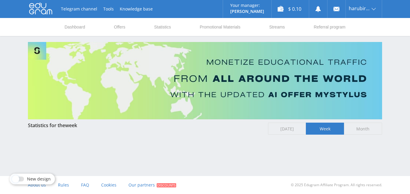  I want to click on div: Statistics for the, so click(145, 125).